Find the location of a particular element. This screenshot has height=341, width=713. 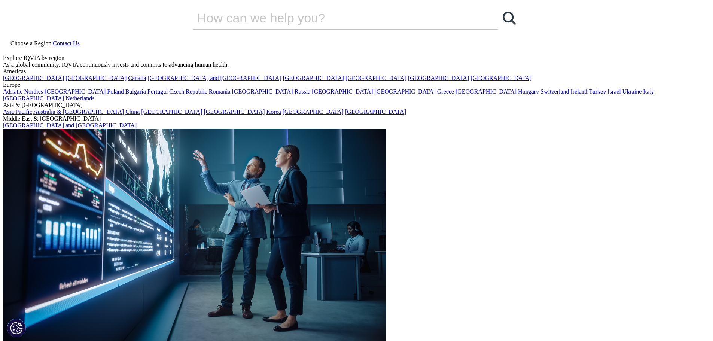

a: Poland is located at coordinates (115, 91).